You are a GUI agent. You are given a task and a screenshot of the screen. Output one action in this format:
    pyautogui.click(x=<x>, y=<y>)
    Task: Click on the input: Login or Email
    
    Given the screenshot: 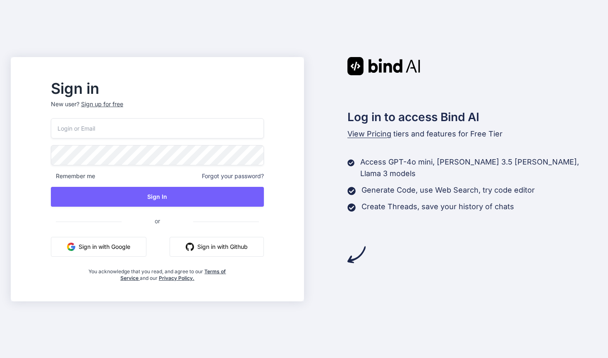 What is the action you would take?
    pyautogui.click(x=157, y=128)
    